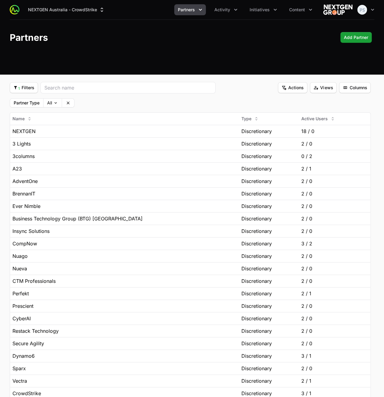 This screenshot has height=397, width=384. I want to click on sub: 1, so click(19, 88).